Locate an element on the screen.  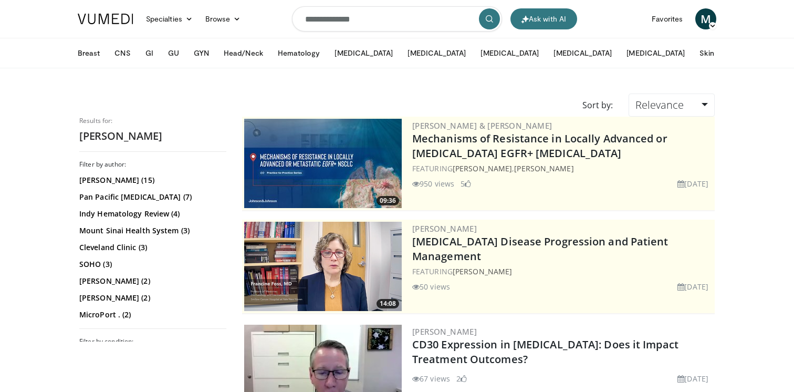
button: Head/Neck is located at coordinates (243, 53).